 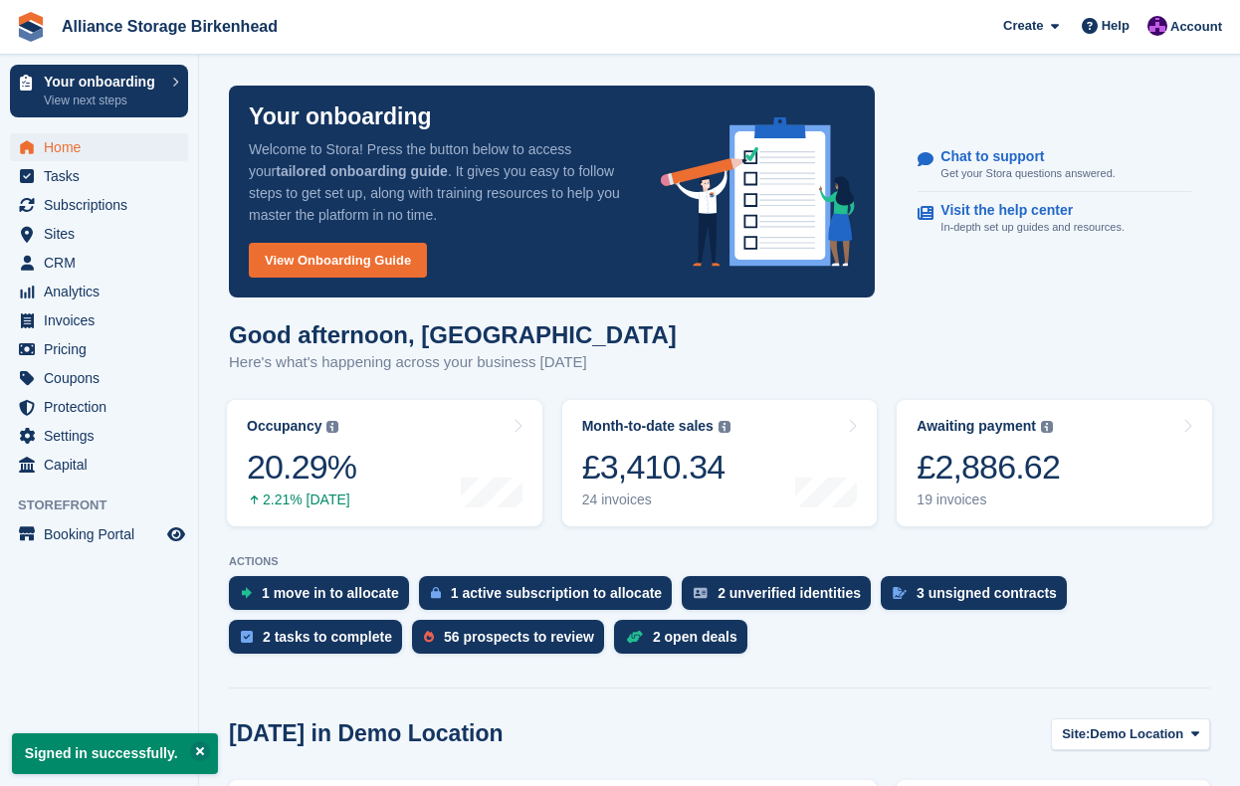 What do you see at coordinates (789, 593) in the screenshot?
I see `div: 2 unverified identities` at bounding box center [789, 593].